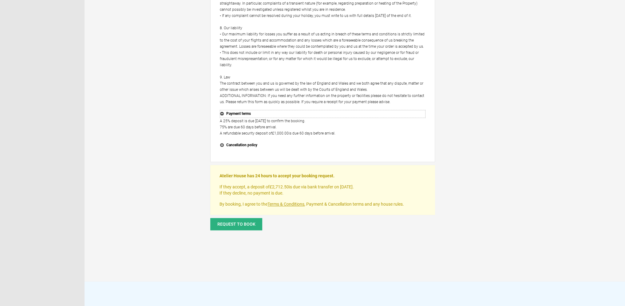 Image resolution: width=625 pixels, height=306 pixels. Describe the element at coordinates (237, 224) in the screenshot. I see `span: Request to book` at that location.